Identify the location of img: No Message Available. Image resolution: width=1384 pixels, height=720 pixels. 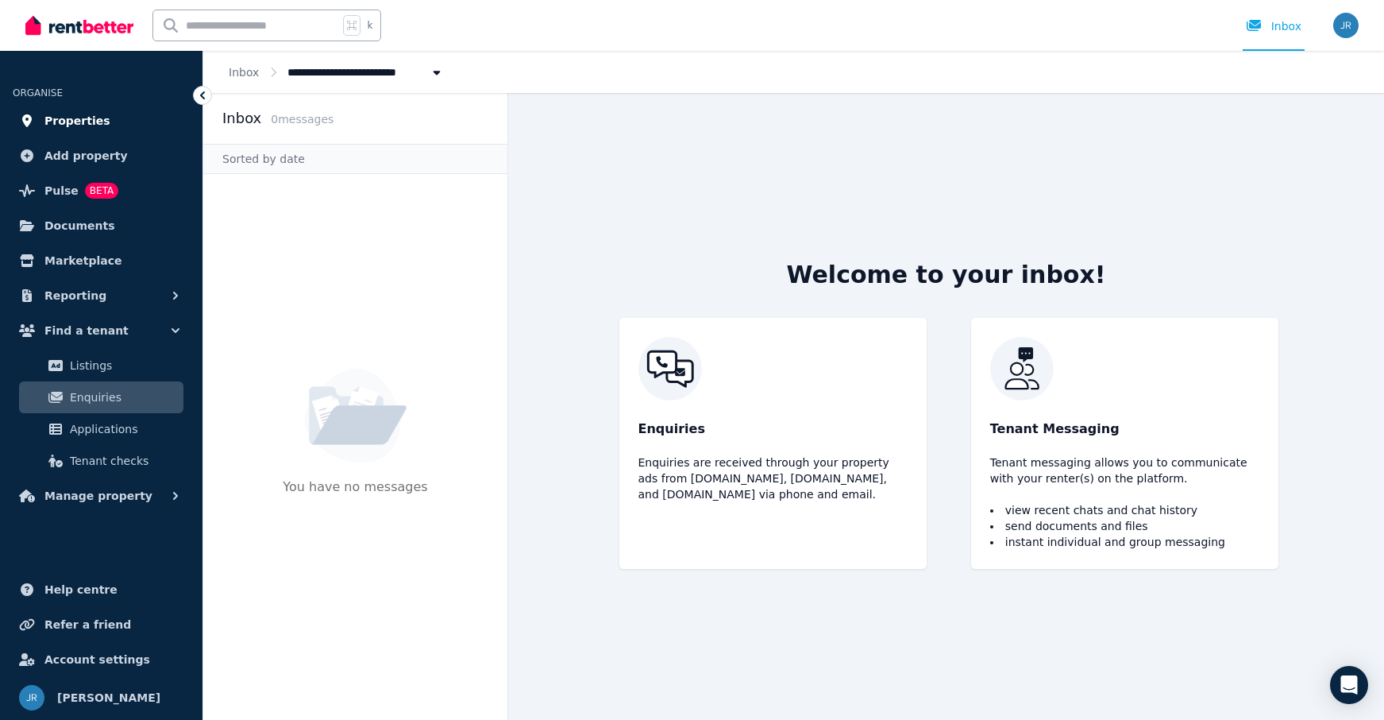
(356, 415).